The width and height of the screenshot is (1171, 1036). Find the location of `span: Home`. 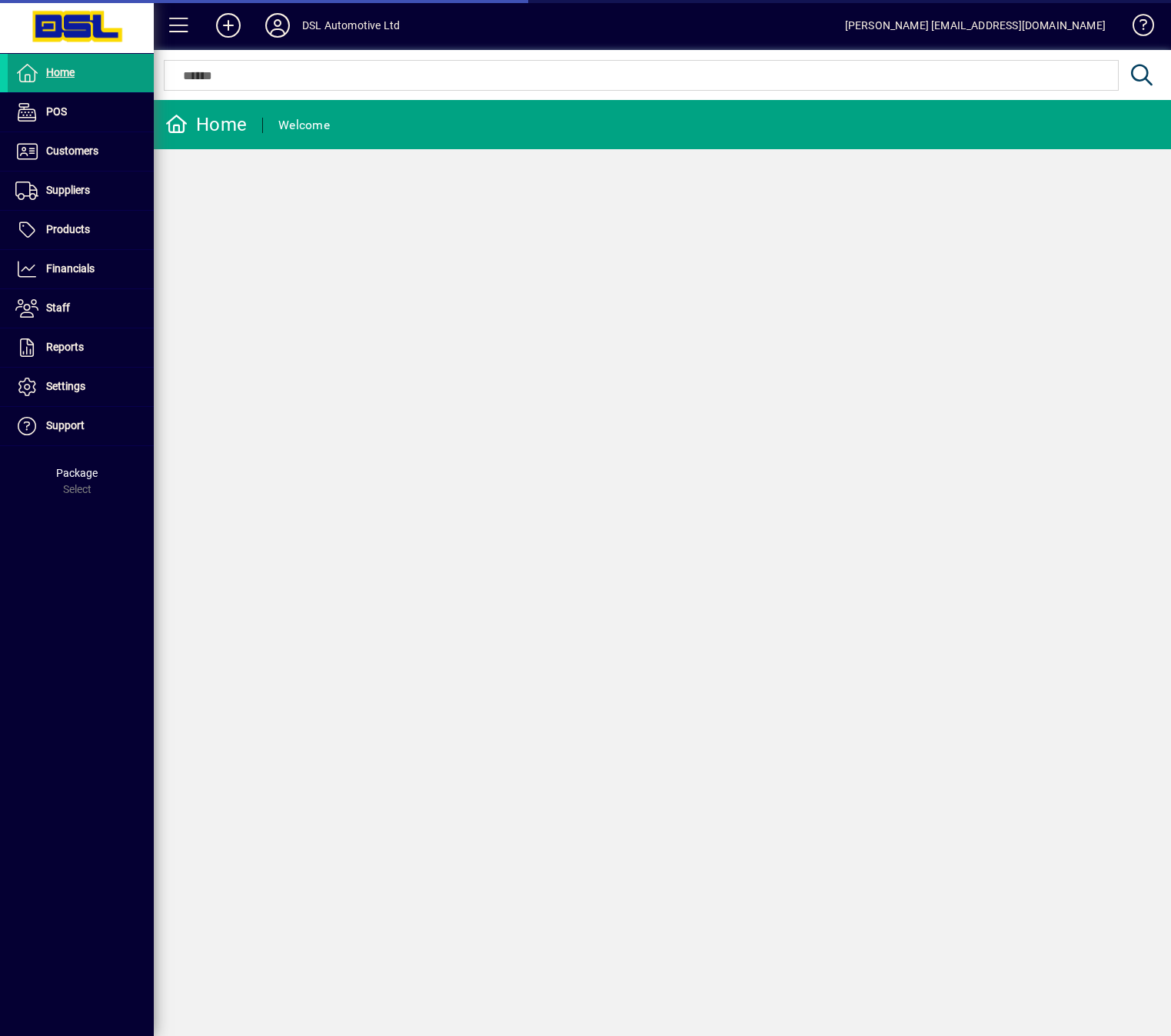

span: Home is located at coordinates (60, 72).